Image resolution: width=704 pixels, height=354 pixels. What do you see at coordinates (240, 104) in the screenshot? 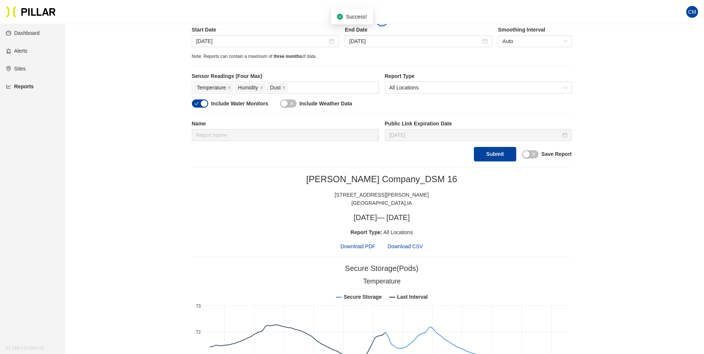
I see `label: Include Water Monitors` at bounding box center [240, 104].